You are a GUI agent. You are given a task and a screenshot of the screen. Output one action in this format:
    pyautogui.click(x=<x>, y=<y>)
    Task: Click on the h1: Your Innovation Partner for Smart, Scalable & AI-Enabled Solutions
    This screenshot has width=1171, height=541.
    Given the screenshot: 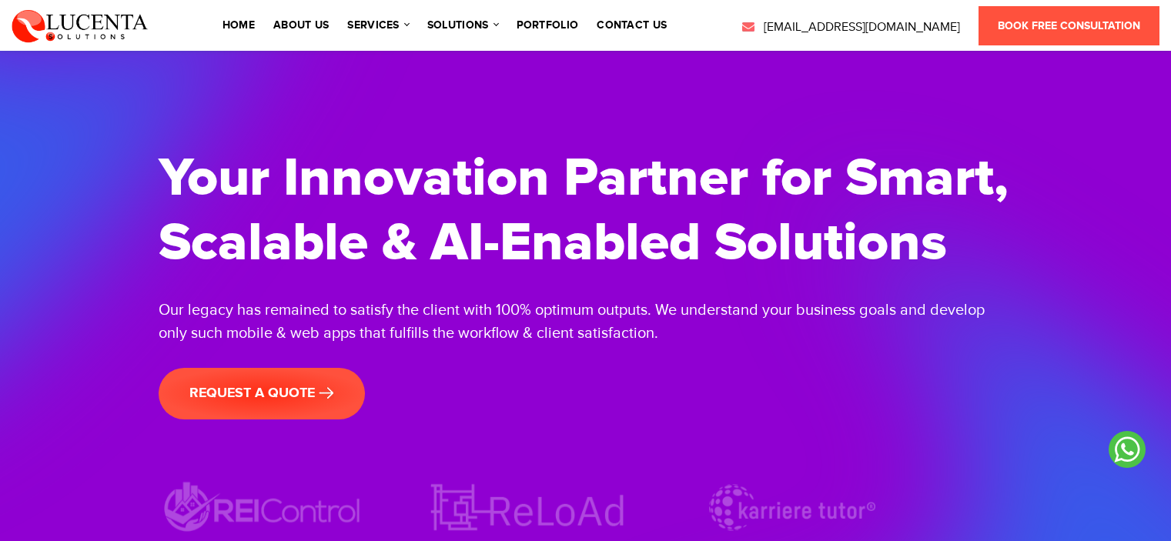 What is the action you would take?
    pyautogui.click(x=586, y=211)
    